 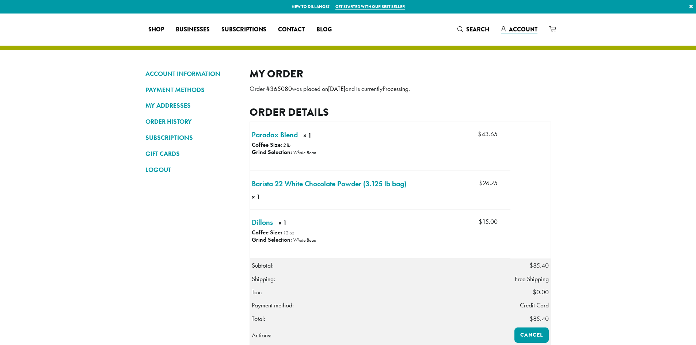 I want to click on span: Subscriptions, so click(x=244, y=30).